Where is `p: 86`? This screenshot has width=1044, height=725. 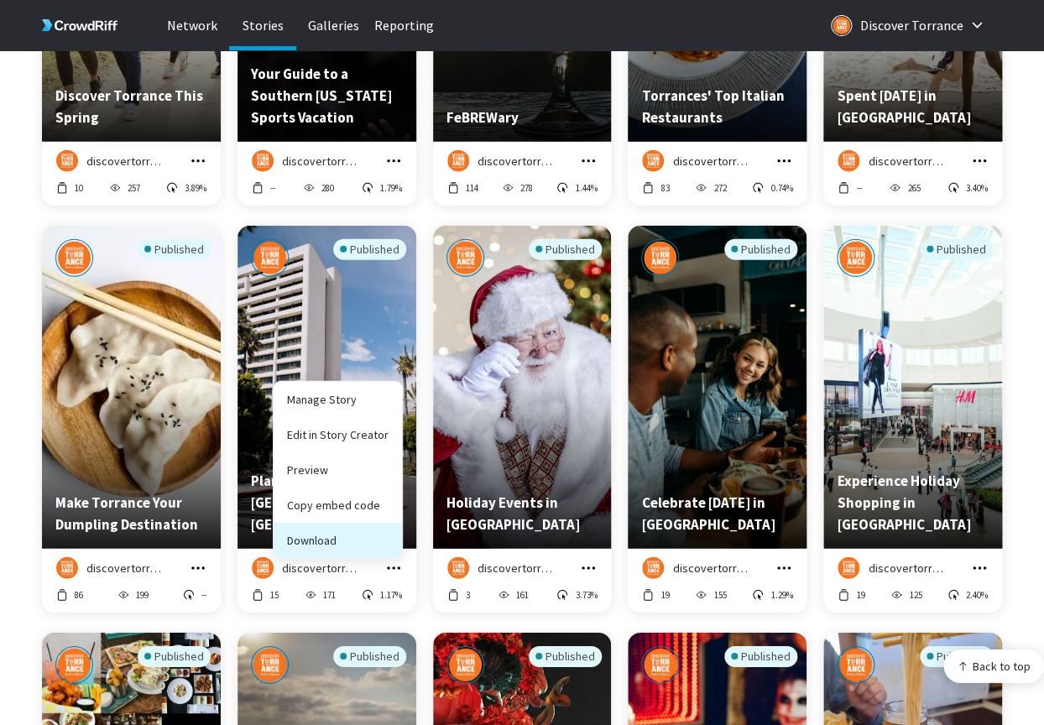 p: 86 is located at coordinates (79, 595).